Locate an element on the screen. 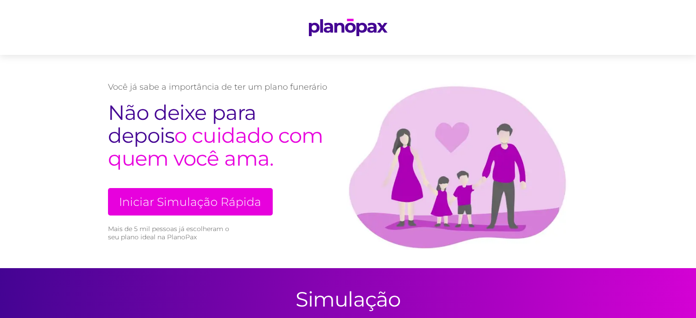 The height and width of the screenshot is (318, 696). h2: o cuidado com quem você ama. is located at coordinates (218, 135).